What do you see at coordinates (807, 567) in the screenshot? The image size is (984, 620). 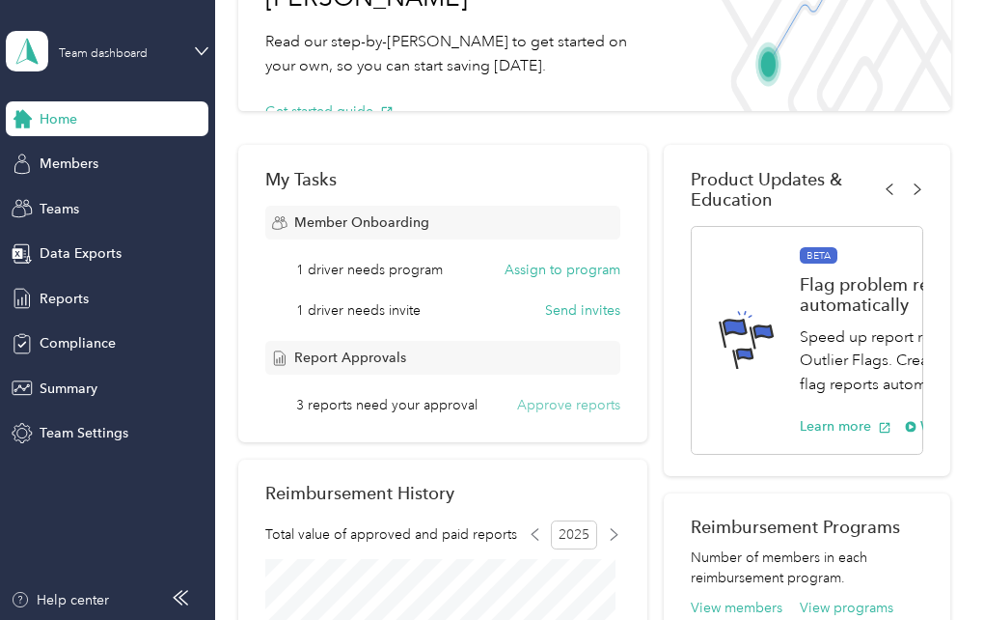 I see `p: Number of members in each reimbursement program.` at bounding box center [807, 567].